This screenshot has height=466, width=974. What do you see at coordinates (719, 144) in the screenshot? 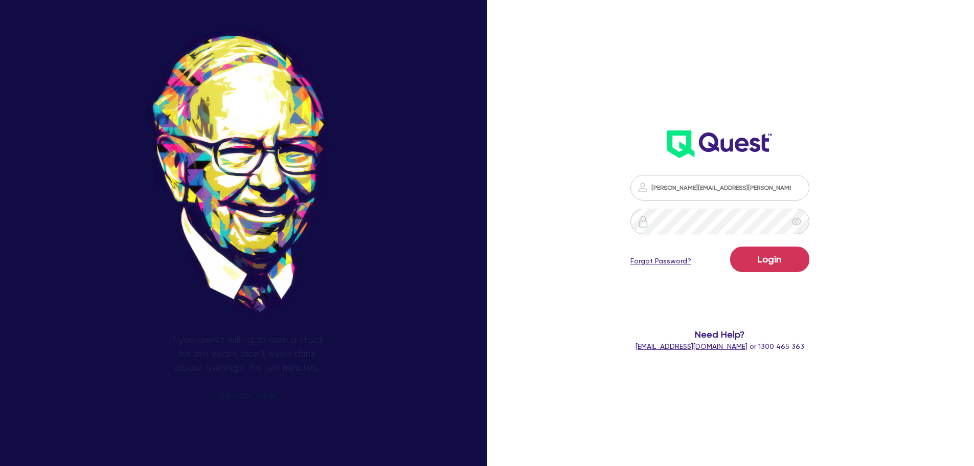
I see `img: wH2k97JdezQIQAAAABJRU5ErkJggg==` at bounding box center [719, 144].